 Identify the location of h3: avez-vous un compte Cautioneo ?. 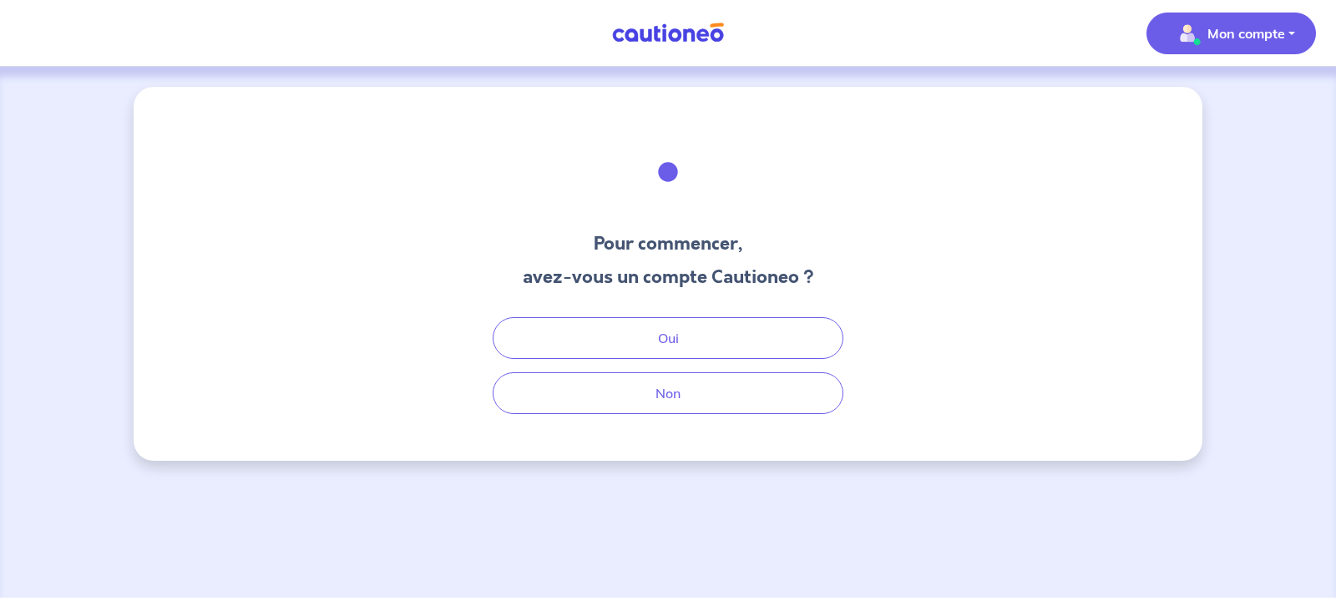
(668, 277).